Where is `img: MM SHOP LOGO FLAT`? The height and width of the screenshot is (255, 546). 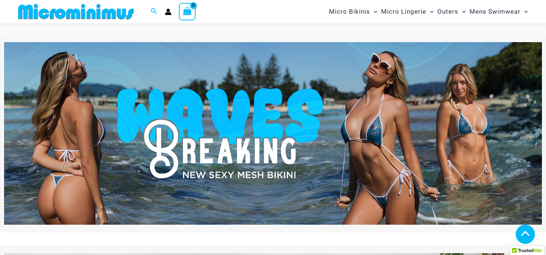 img: MM SHOP LOGO FLAT is located at coordinates (76, 11).